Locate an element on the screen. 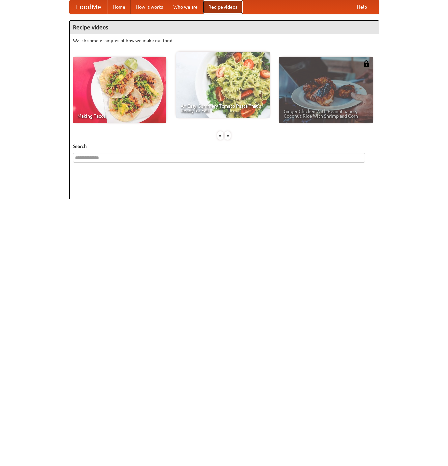 The image size is (448, 466). span: An Easy, Summery Tomato Pasta That's Ready for Fall is located at coordinates (223, 108).